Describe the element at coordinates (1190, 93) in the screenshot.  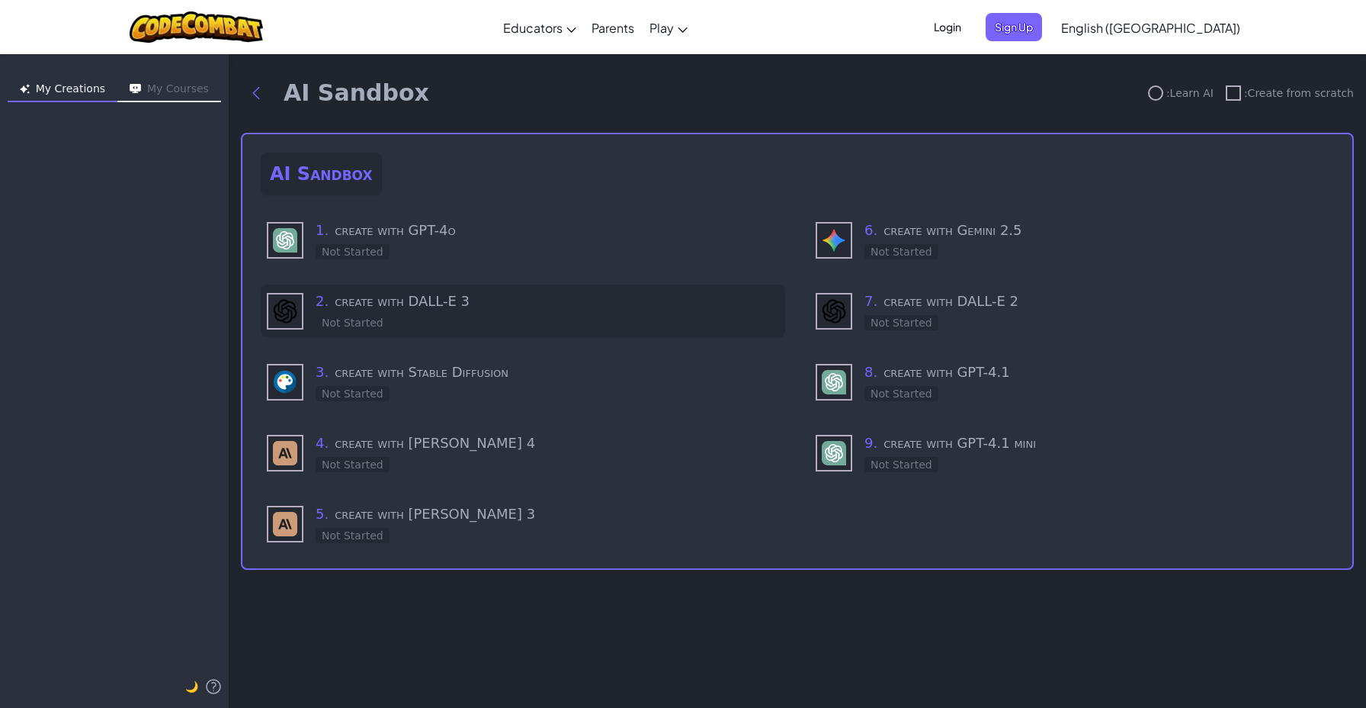
I see `span: : Learn AI` at that location.